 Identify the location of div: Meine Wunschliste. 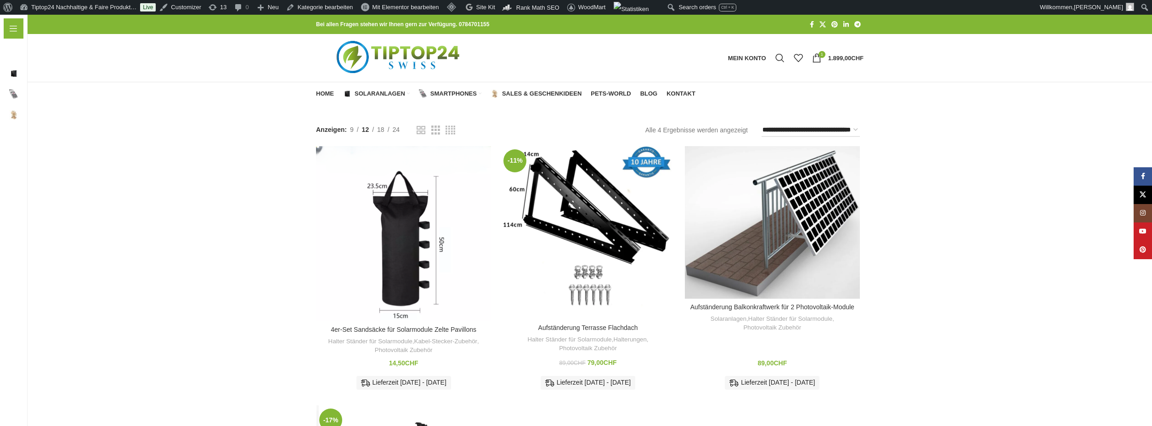
(798, 58).